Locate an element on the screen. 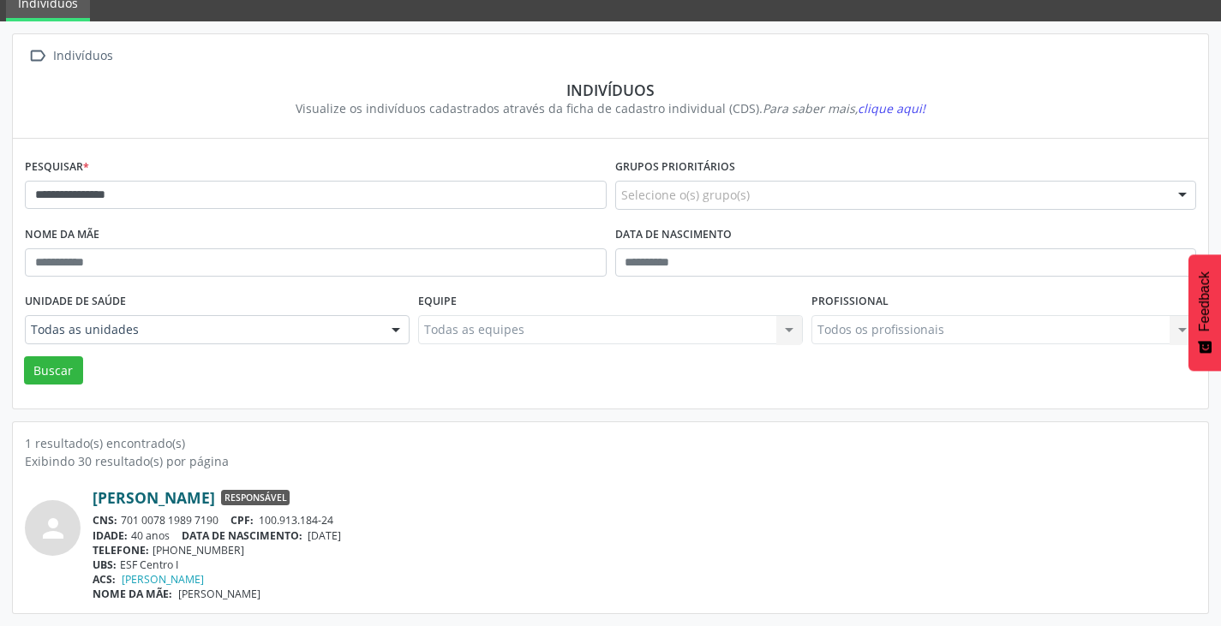  span: 100.913.184-24 is located at coordinates (296, 520).